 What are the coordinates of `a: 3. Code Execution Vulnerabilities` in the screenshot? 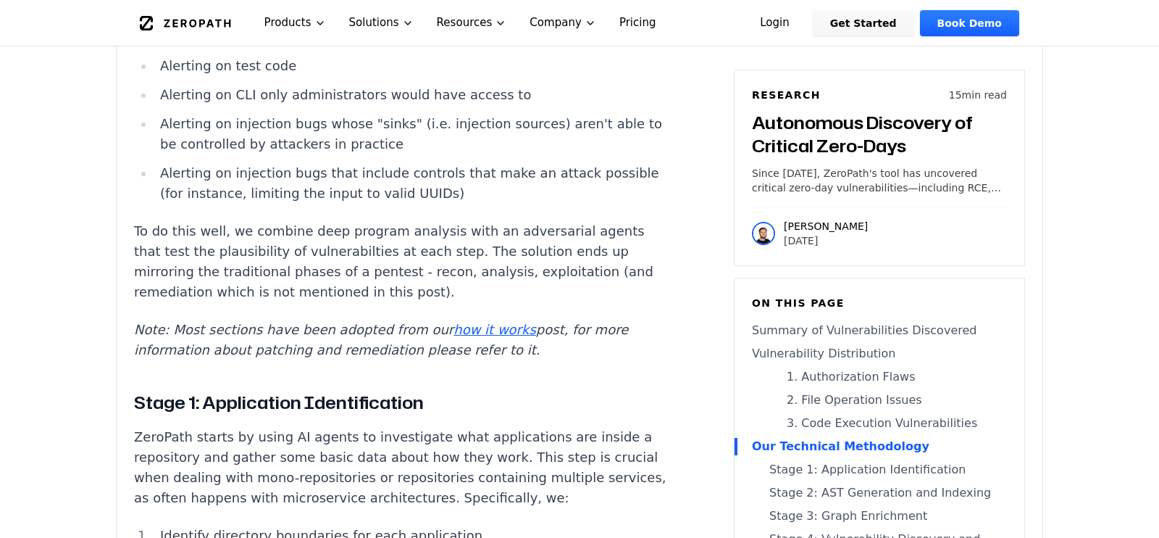 It's located at (880, 423).